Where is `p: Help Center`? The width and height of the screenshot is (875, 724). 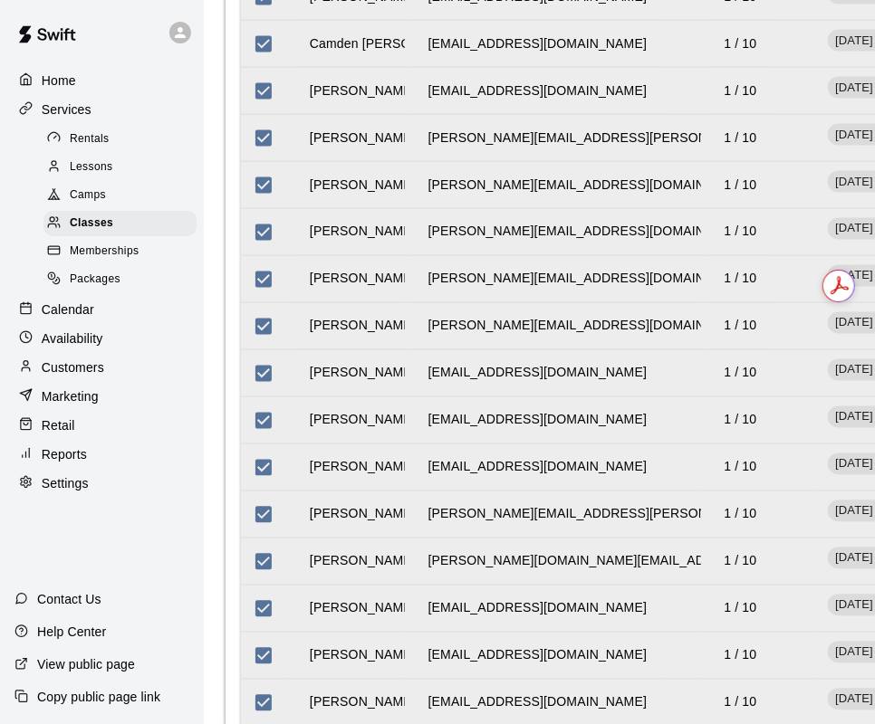 p: Help Center is located at coordinates (72, 632).